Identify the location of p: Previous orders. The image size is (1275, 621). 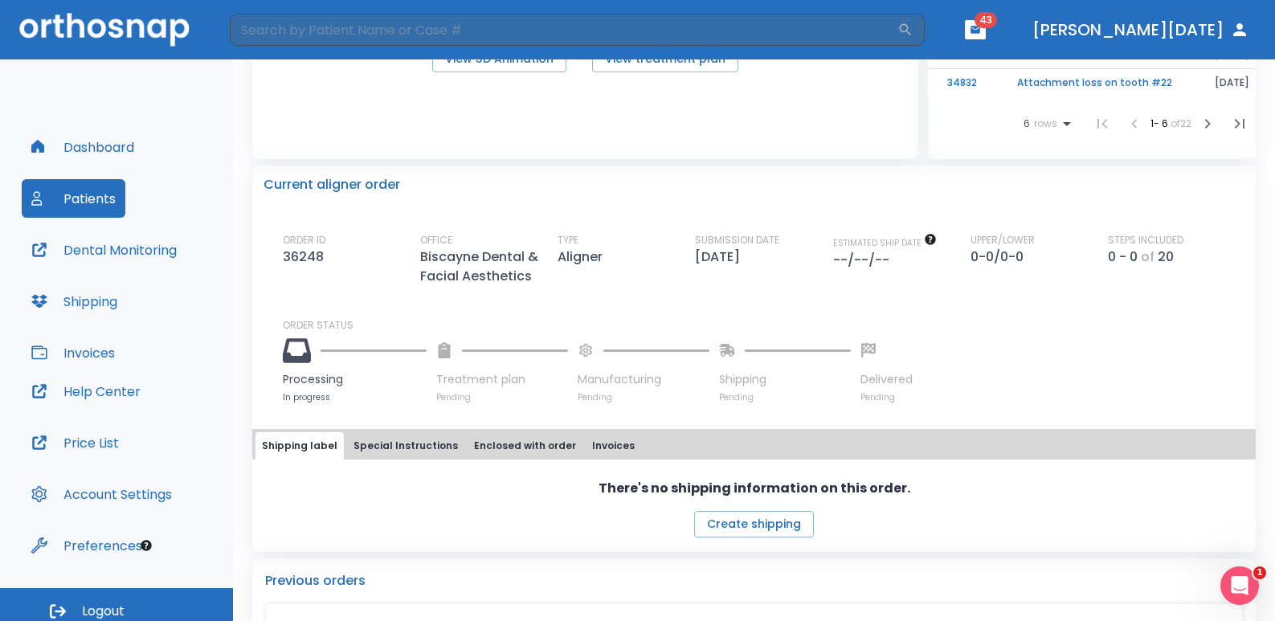
(753, 581).